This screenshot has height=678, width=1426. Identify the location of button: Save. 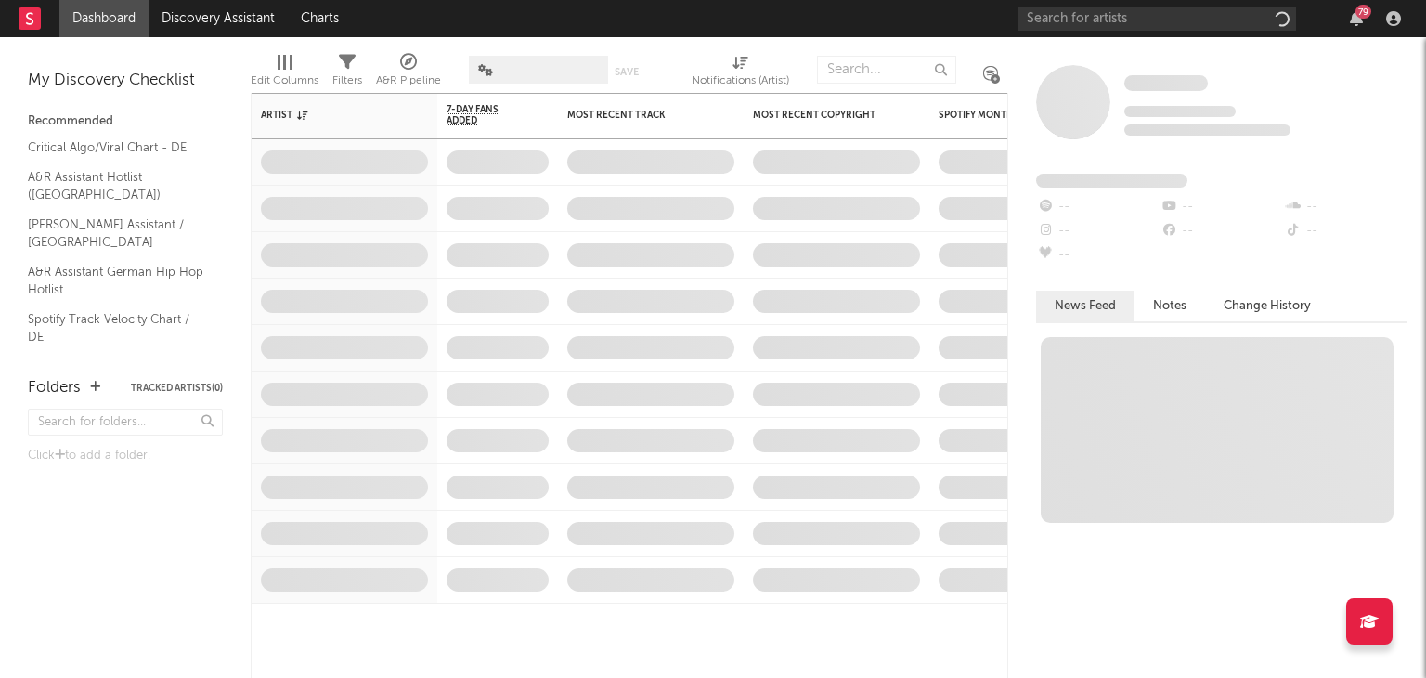
(627, 71).